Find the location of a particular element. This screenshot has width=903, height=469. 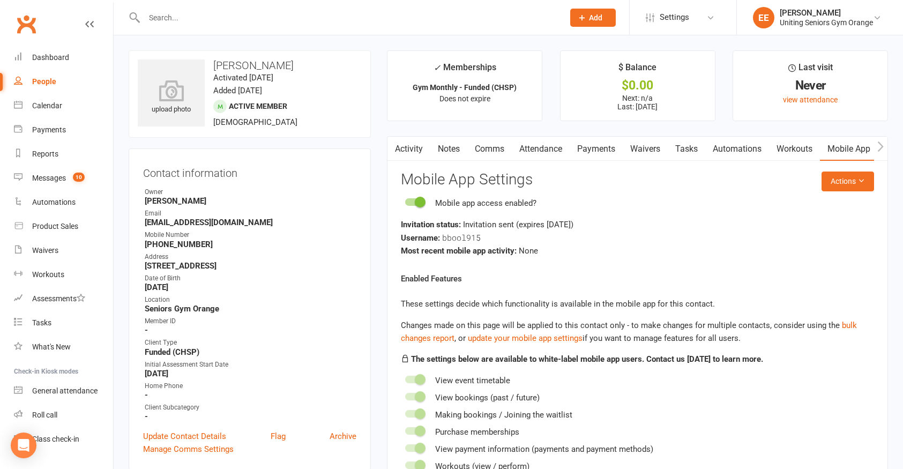

a: Manage Comms Settings is located at coordinates (188, 449).